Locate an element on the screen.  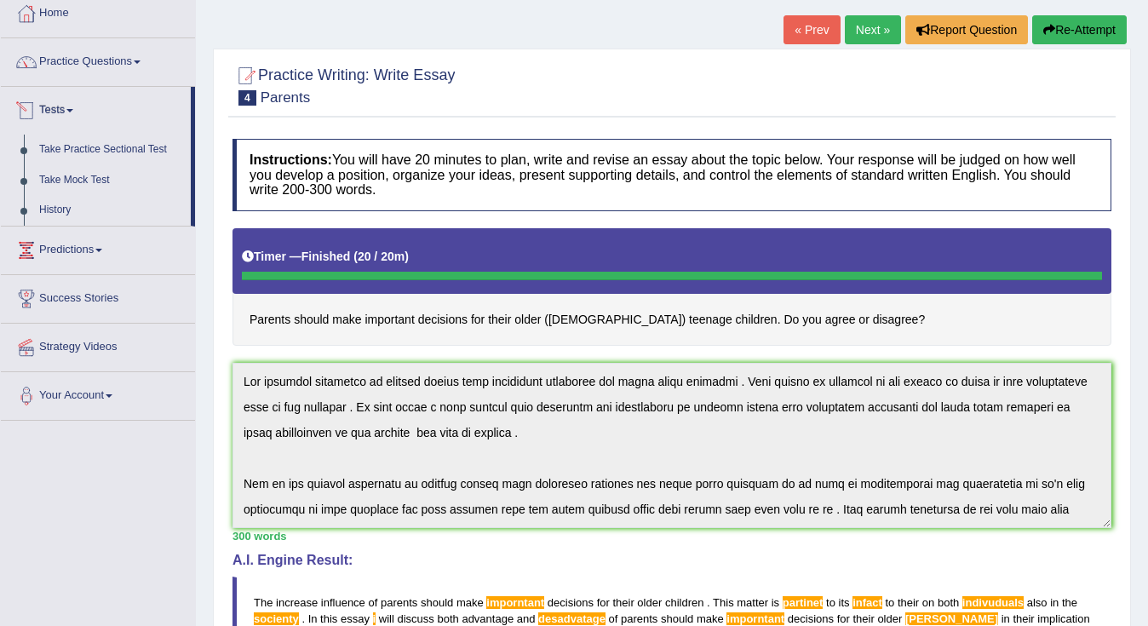
span: Possible spelling mistake found. (did you mean: children) is located at coordinates (951, 618).